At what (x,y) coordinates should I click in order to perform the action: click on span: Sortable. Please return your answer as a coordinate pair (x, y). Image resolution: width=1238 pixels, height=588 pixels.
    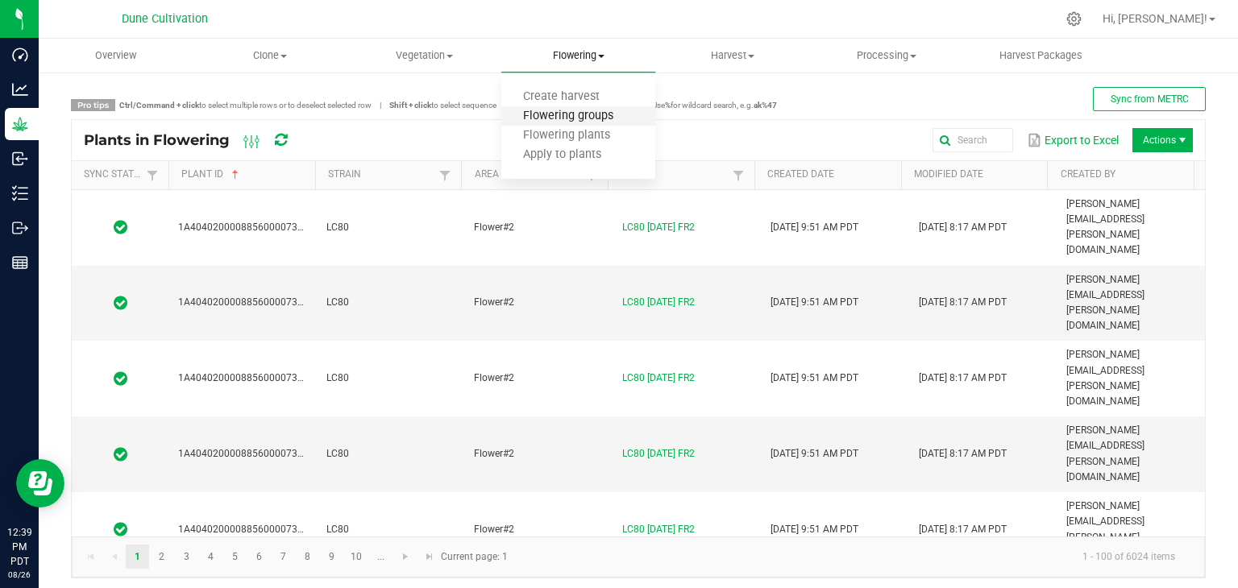
    Looking at the image, I should click on (235, 175).